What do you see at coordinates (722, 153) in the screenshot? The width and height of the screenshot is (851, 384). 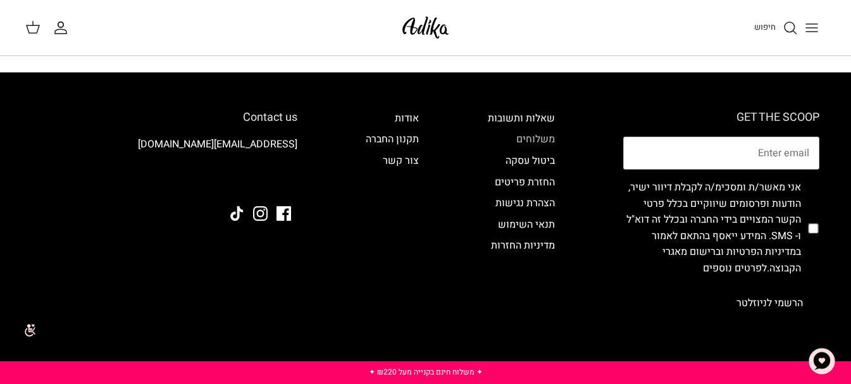 I see `input: Email` at bounding box center [722, 153].